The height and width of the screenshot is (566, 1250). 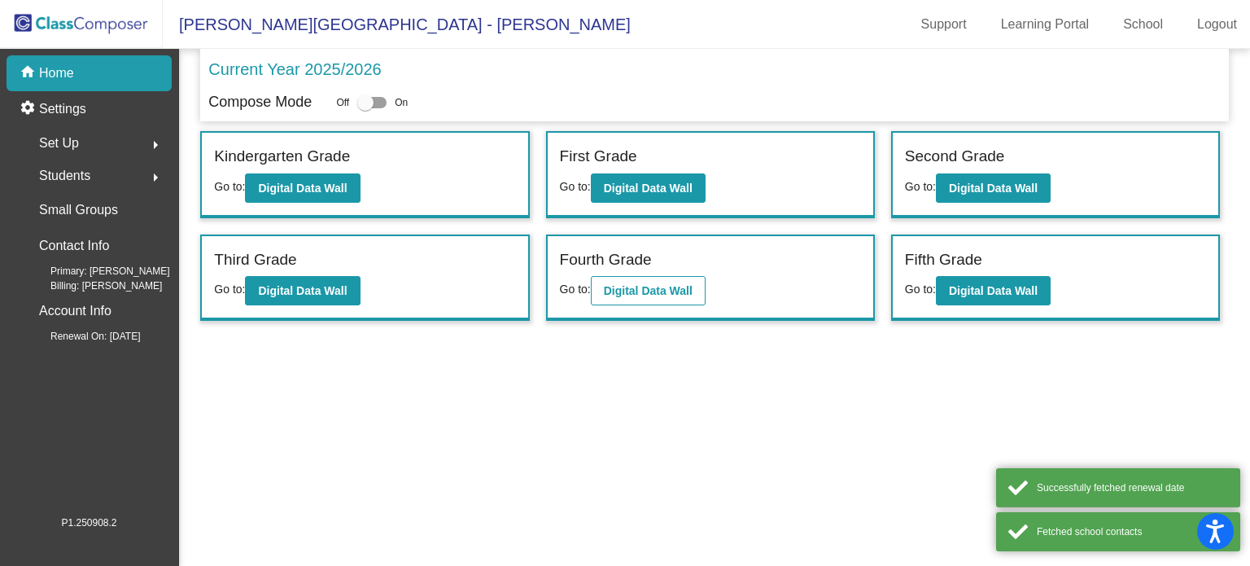 What do you see at coordinates (401, 103) in the screenshot?
I see `span: On` at bounding box center [401, 103].